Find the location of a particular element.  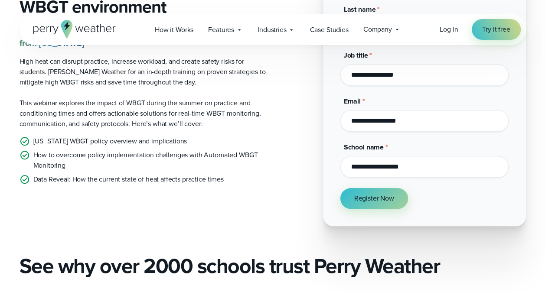

span: Email is located at coordinates (352, 101).